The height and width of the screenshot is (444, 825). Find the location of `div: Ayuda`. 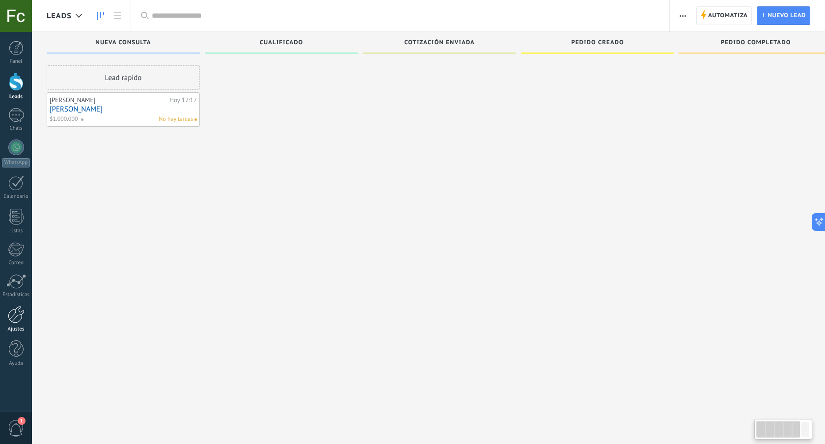

div: Ayuda is located at coordinates (16, 363).